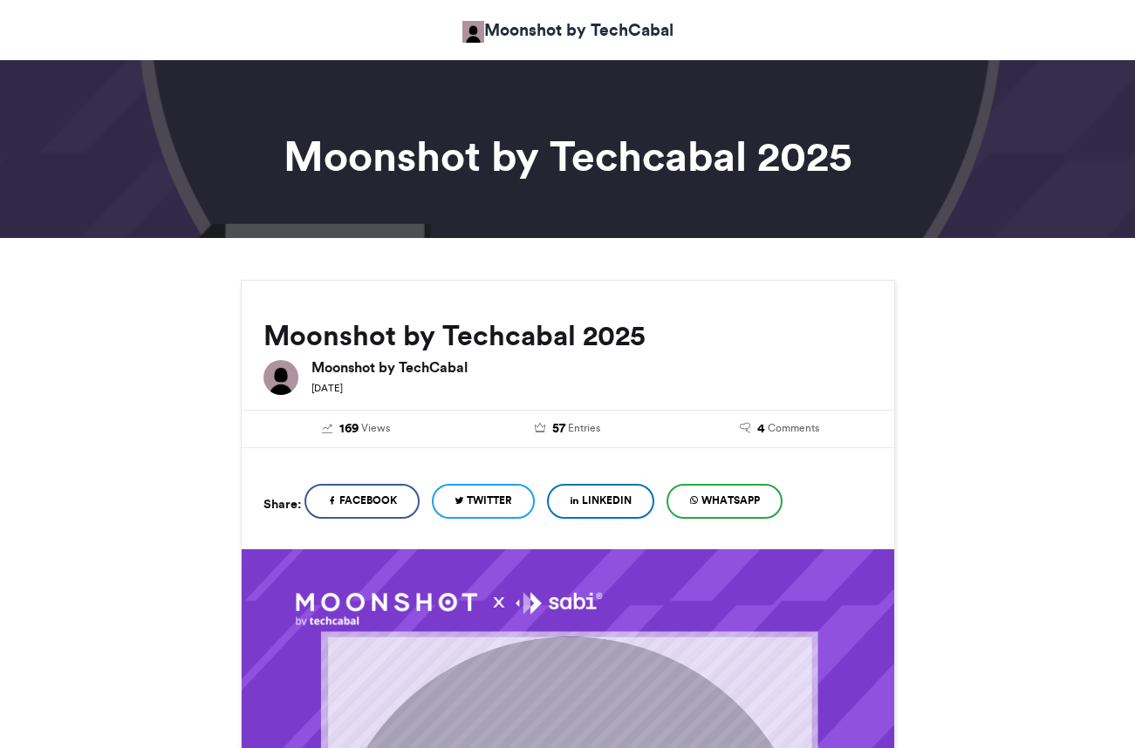 The image size is (1135, 748). I want to click on span: WhatsApp, so click(730, 501).